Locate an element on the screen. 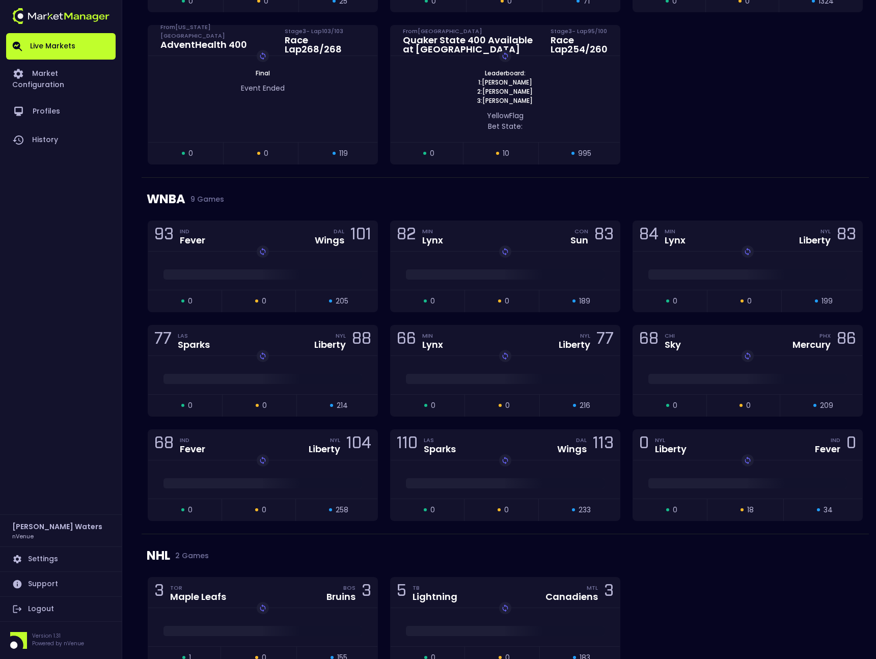 This screenshot has height=659, width=876. span: Final is located at coordinates (263, 73).